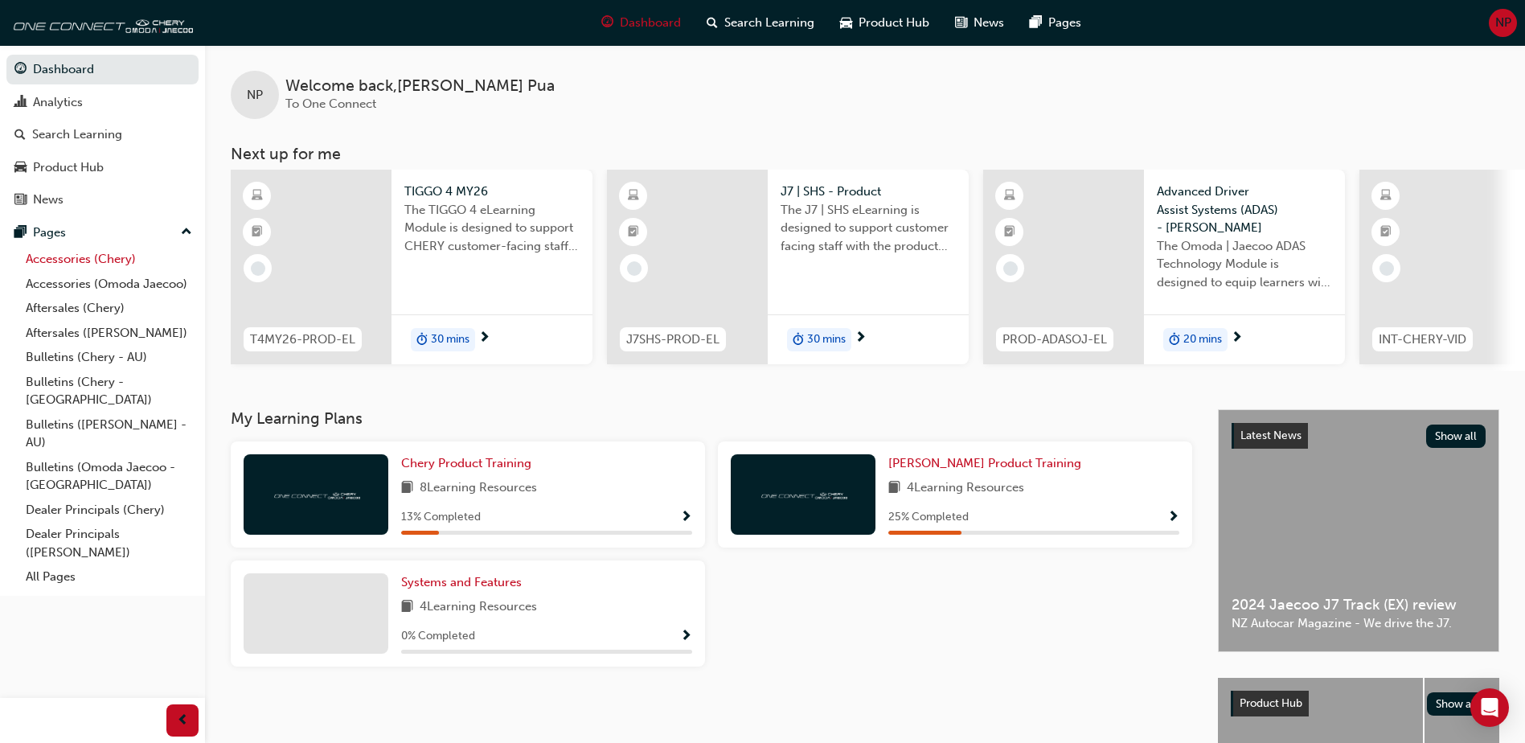  What do you see at coordinates (1244, 264) in the screenshot?
I see `span: The Omoda | Jaecoo ADAS Technology Module is designed to equip learners with essential knowledge ...` at bounding box center [1244, 264].